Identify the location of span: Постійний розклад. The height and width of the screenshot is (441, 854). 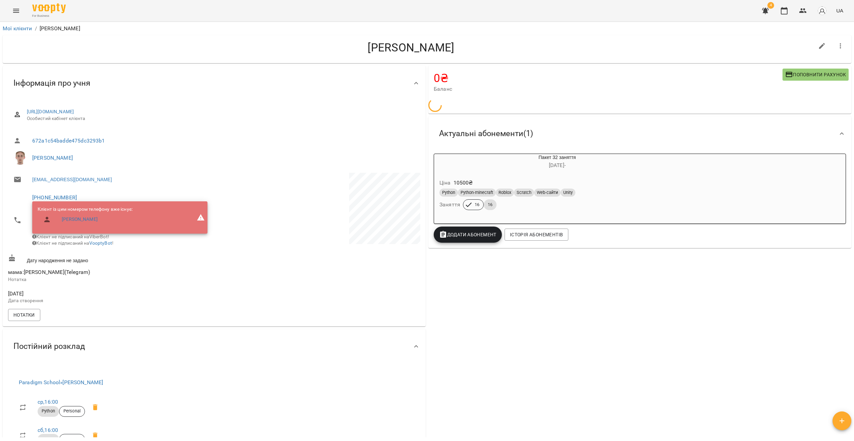
(49, 346).